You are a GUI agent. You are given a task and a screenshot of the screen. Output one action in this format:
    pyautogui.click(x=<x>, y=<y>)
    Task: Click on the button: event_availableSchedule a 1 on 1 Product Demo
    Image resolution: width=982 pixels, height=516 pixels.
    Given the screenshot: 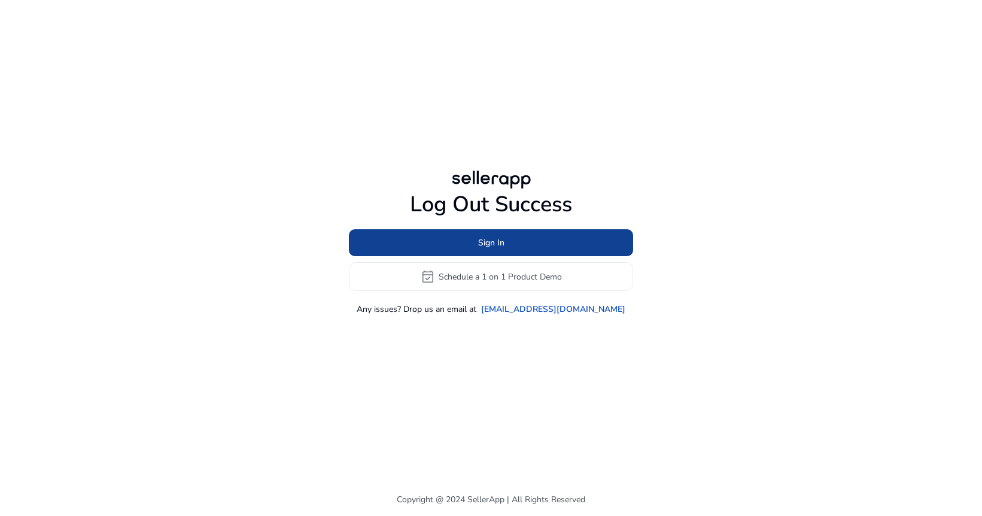 What is the action you would take?
    pyautogui.click(x=491, y=277)
    